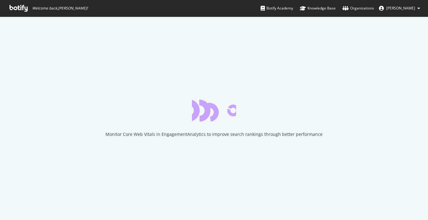 This screenshot has width=428, height=220. What do you see at coordinates (214, 111) in the screenshot?
I see `div: animation` at bounding box center [214, 111].